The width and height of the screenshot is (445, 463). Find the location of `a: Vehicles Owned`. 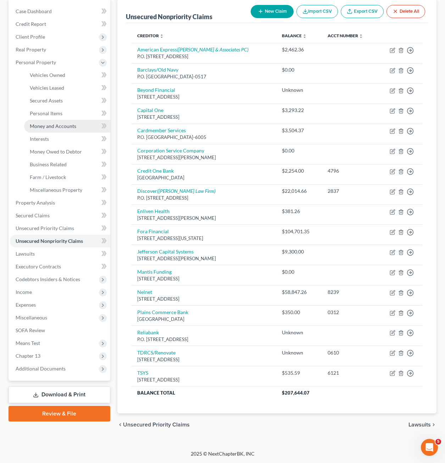

a: Vehicles Owned is located at coordinates (67, 75).